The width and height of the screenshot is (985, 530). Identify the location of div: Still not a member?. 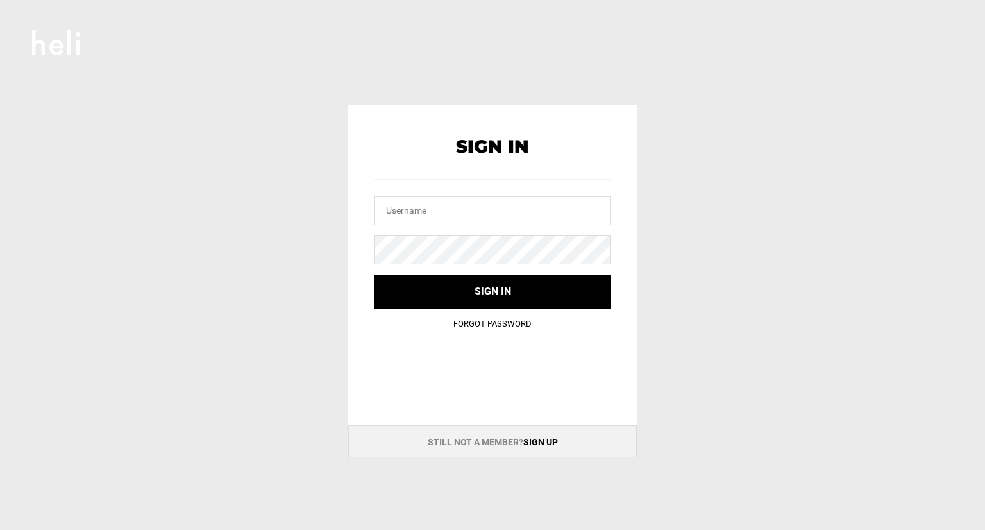
(493, 441).